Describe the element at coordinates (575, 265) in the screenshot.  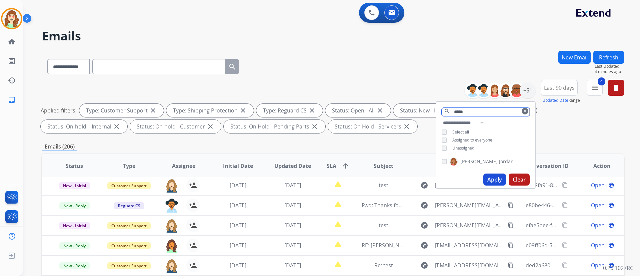
I see `span: ded2a680-9376-49ca-96ff-fe4b31030ef1` at that location.